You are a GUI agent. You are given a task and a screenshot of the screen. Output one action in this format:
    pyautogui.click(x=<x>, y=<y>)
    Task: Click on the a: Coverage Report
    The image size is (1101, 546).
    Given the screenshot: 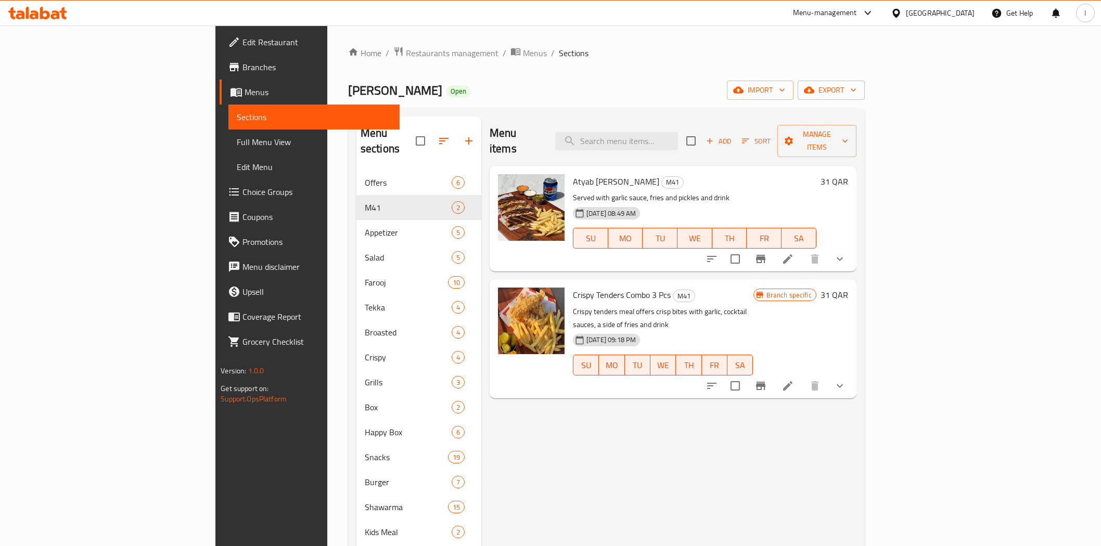 What is the action you would take?
    pyautogui.click(x=309, y=317)
    